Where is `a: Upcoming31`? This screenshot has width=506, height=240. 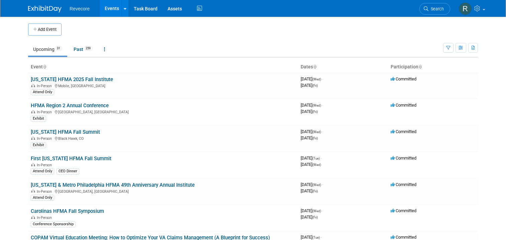
a: Upcoming31 is located at coordinates (48, 49).